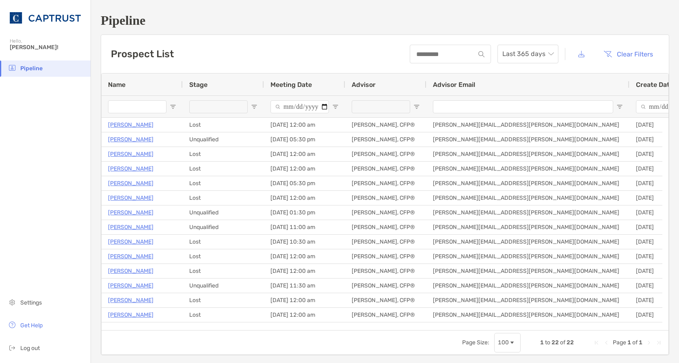  I want to click on div: Next Page, so click(649, 343).